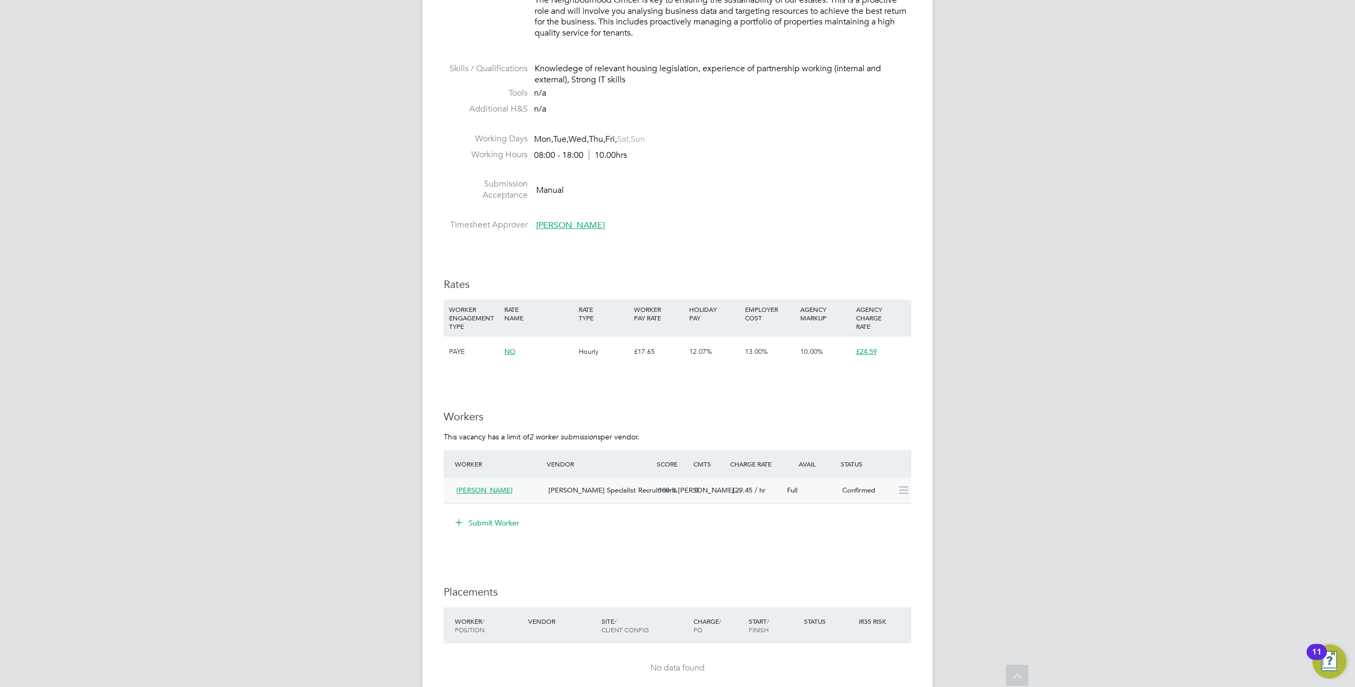  What do you see at coordinates (611, 139) in the screenshot?
I see `span: Fri,` at bounding box center [611, 139].